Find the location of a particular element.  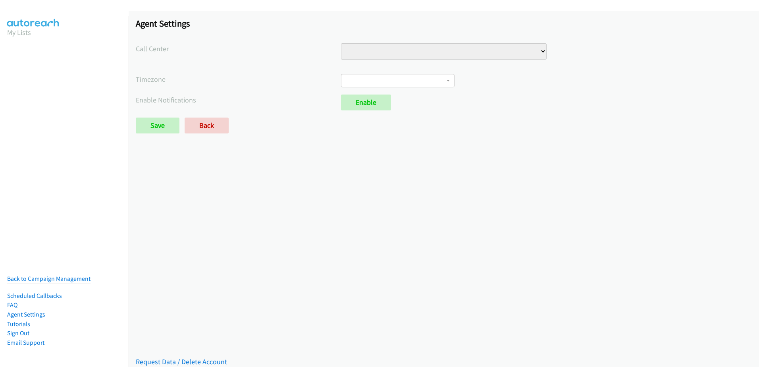

a: Back is located at coordinates (206, 125).